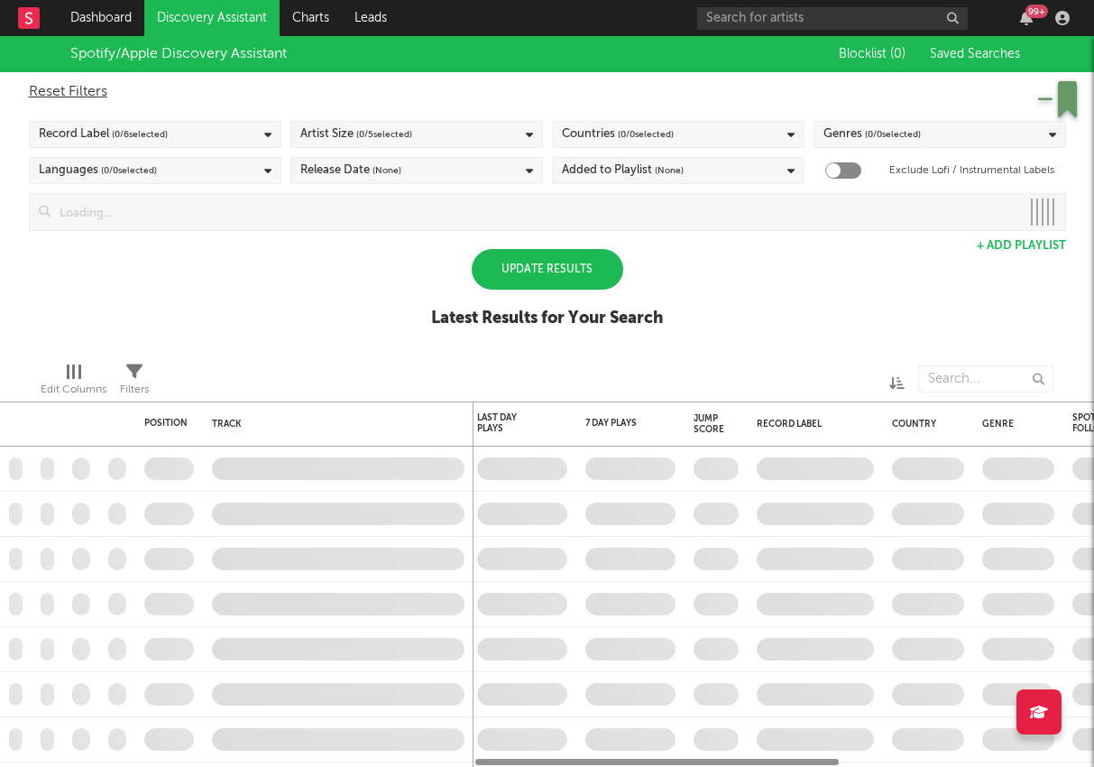 The width and height of the screenshot is (1094, 767). I want to click on div: Track, so click(334, 424).